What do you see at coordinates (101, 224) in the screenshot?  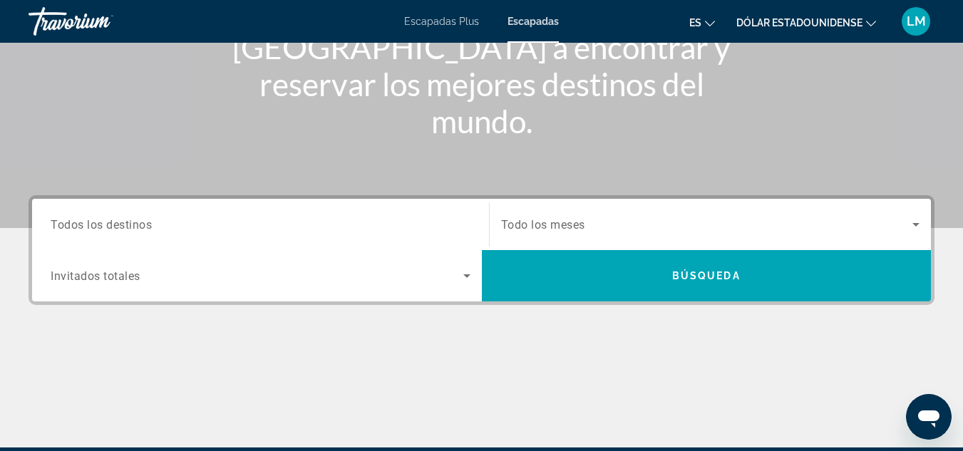 I see `span: Todos los destinos` at bounding box center [101, 224].